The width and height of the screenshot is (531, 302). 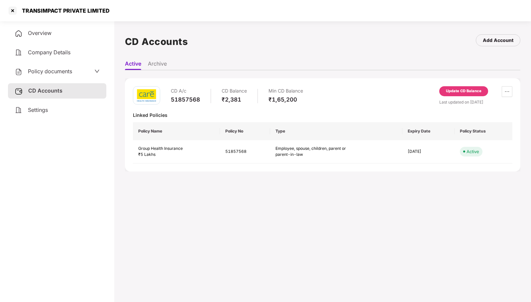 I want to click on div: Min CD Balance, so click(x=286, y=91).